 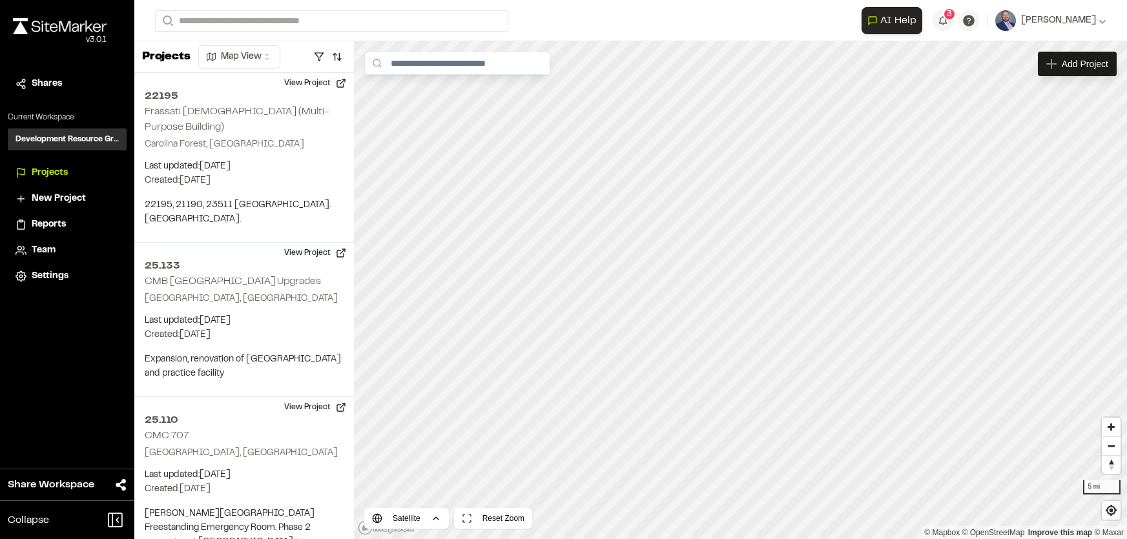 What do you see at coordinates (894, 21) in the screenshot?
I see `div: Open AI Assistant` at bounding box center [894, 21].